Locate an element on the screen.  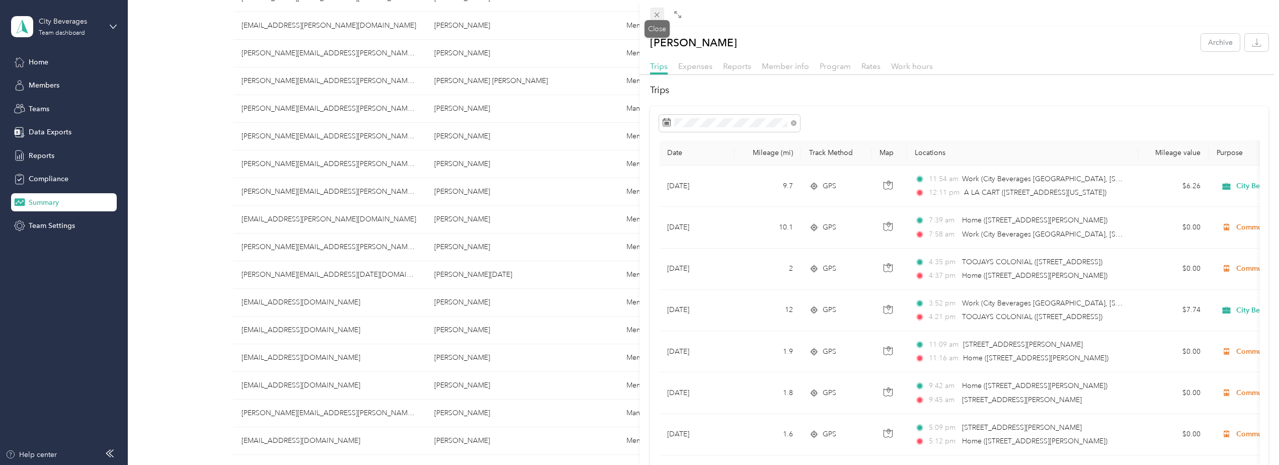
span: Expenses is located at coordinates (695, 66).